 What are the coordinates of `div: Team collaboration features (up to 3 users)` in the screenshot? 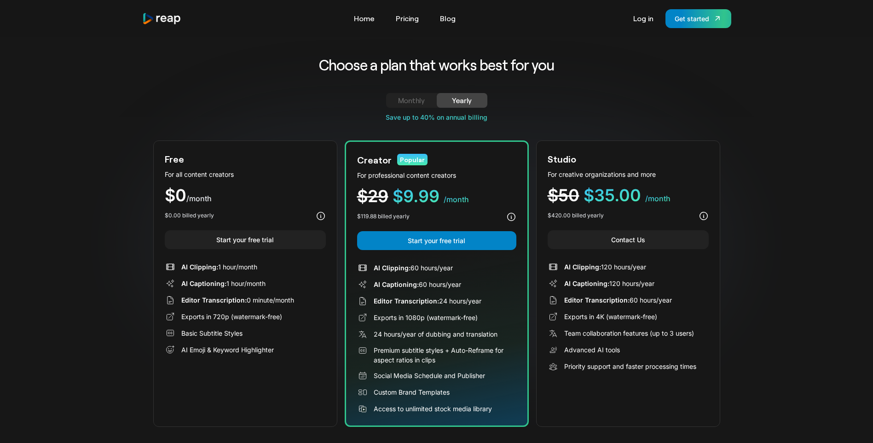 It's located at (629, 333).